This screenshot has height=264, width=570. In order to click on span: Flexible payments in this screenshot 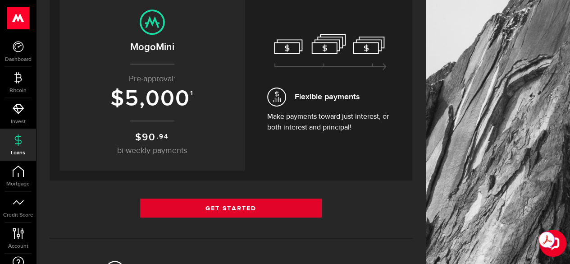, I will do `click(327, 96)`.